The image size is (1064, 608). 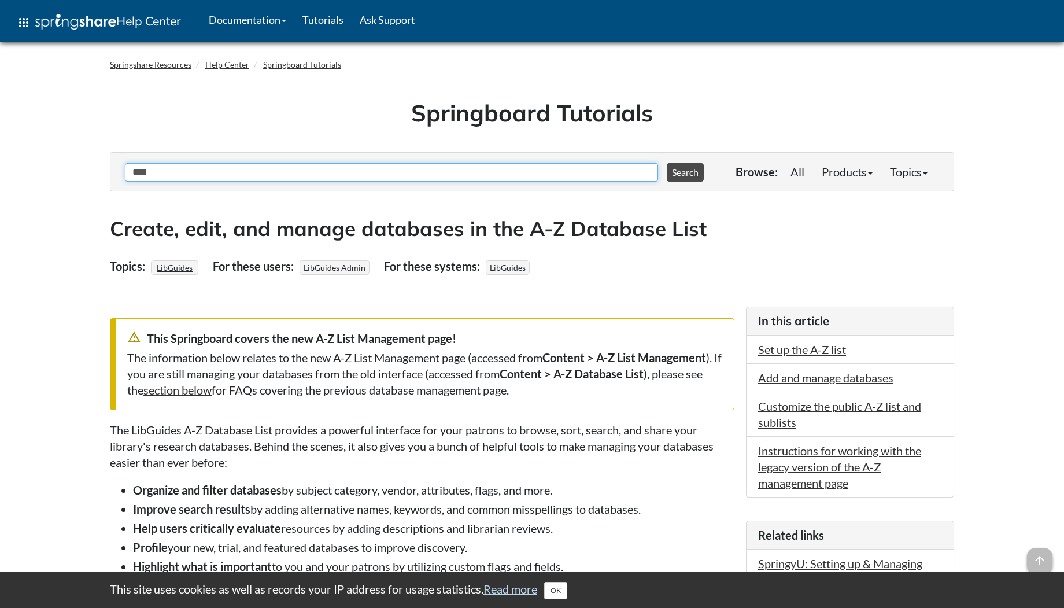 I want to click on a: section below, so click(x=178, y=390).